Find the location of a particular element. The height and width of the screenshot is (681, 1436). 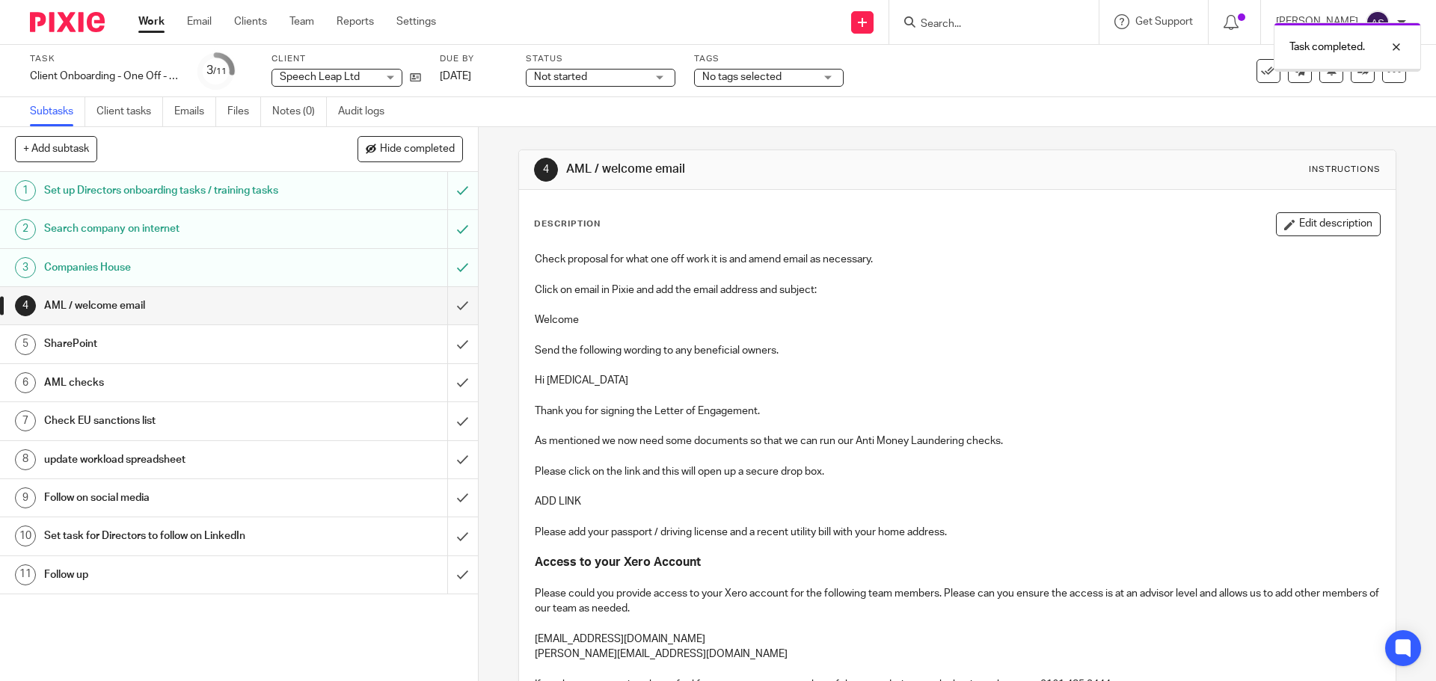

span: Hide completed is located at coordinates (417, 150).